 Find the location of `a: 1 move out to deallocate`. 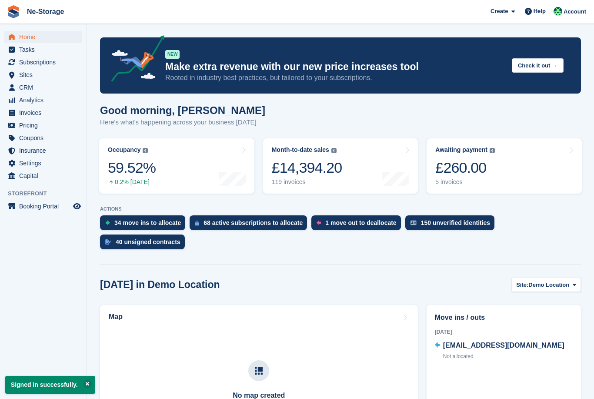

a: 1 move out to deallocate is located at coordinates (358, 225).